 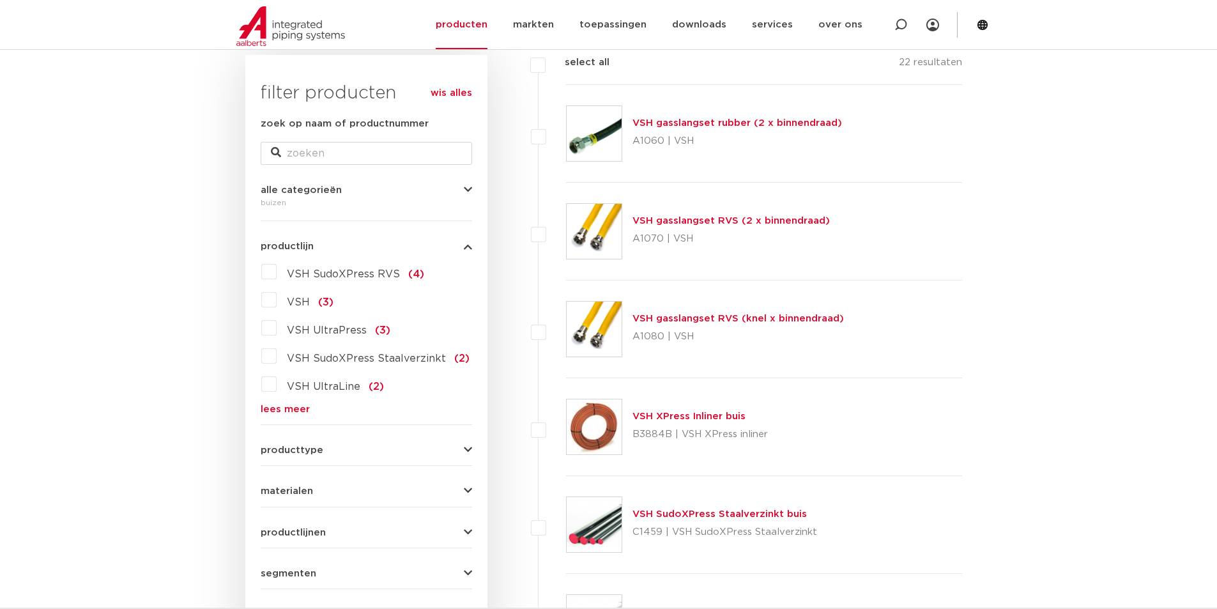 I want to click on p: A1060 | VSH, so click(x=737, y=141).